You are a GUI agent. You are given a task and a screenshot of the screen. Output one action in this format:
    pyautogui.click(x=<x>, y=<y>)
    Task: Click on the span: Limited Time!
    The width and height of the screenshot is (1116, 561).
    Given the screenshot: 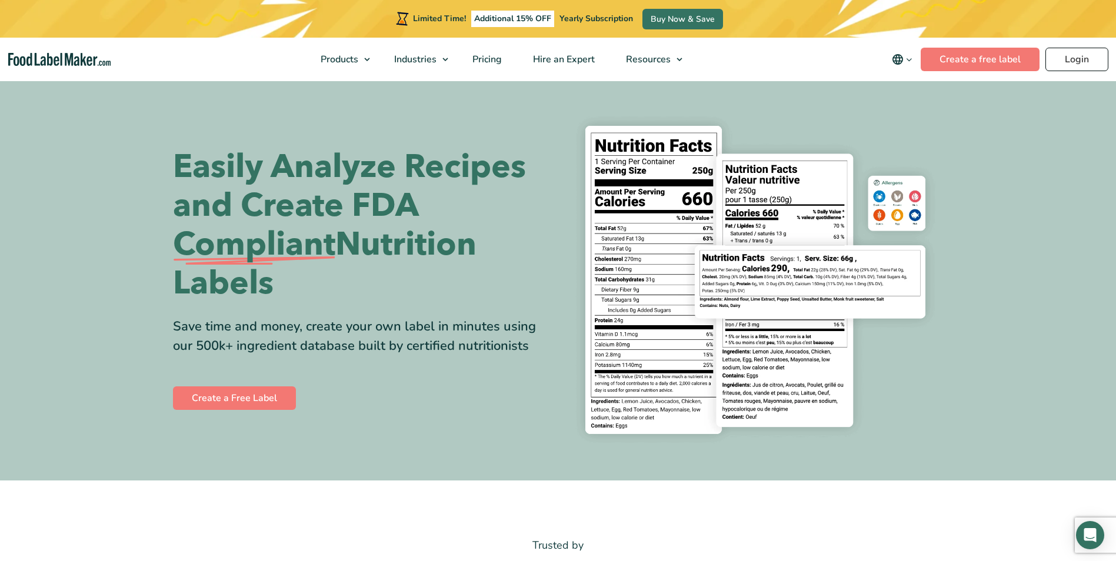 What is the action you would take?
    pyautogui.click(x=439, y=18)
    